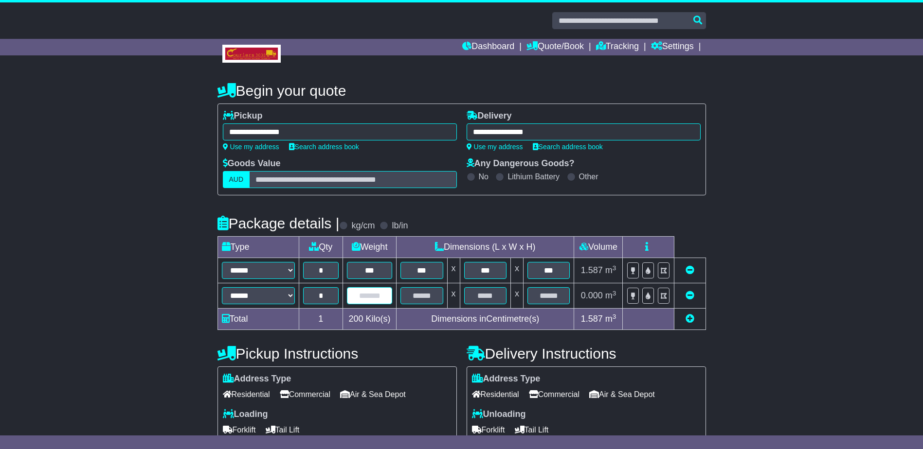 The image size is (923, 449). Describe the element at coordinates (356, 319) in the screenshot. I see `span: 200` at that location.